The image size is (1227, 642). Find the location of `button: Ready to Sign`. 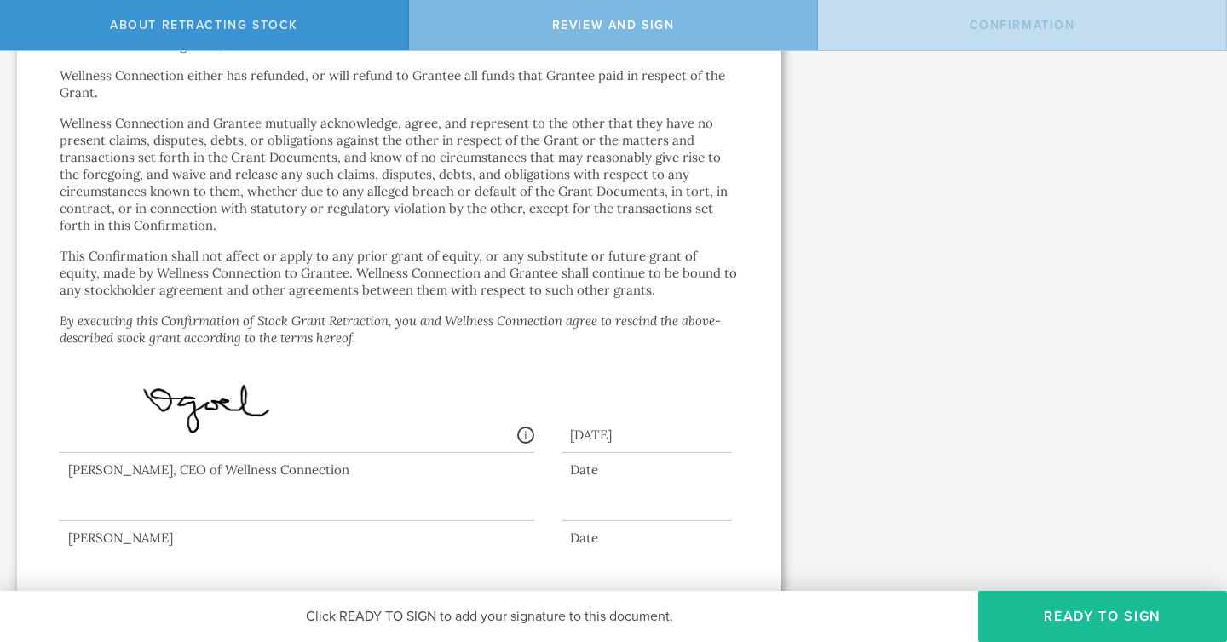

button: Ready to Sign is located at coordinates (1103, 617).